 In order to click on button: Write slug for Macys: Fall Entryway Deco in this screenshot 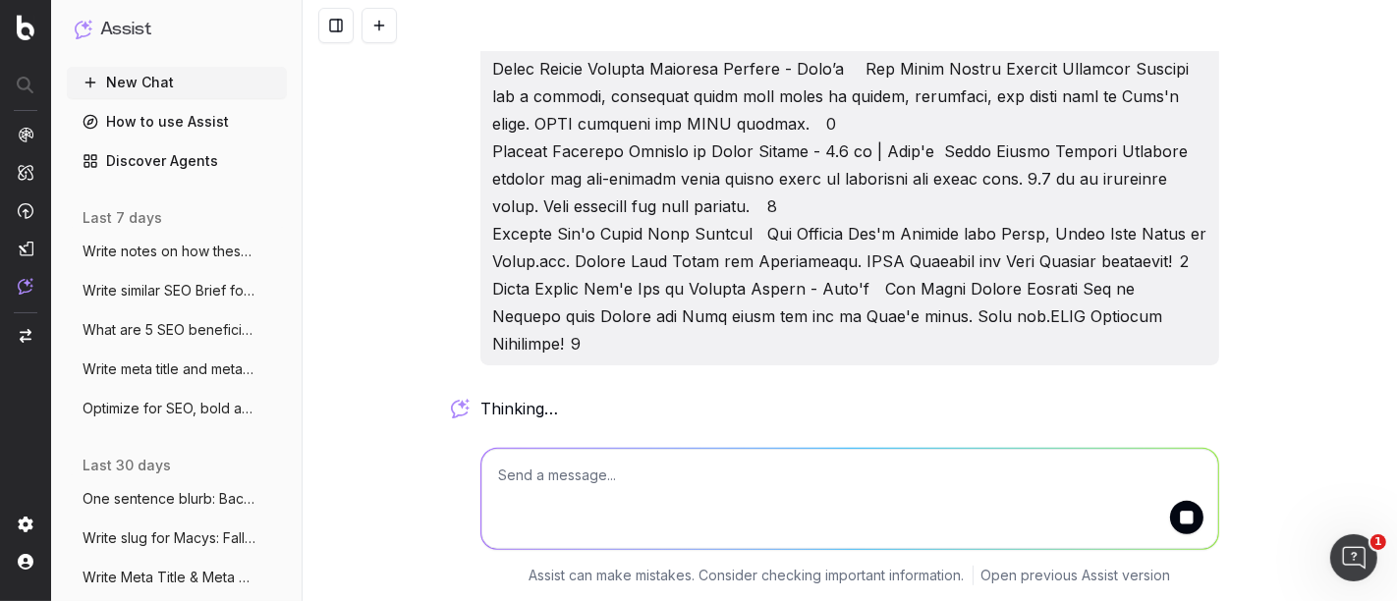, I will do `click(177, 539)`.